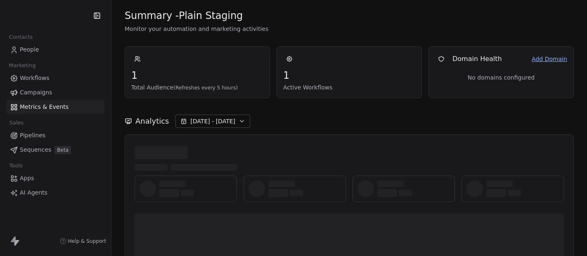 Image resolution: width=587 pixels, height=256 pixels. I want to click on span: Analytics, so click(152, 121).